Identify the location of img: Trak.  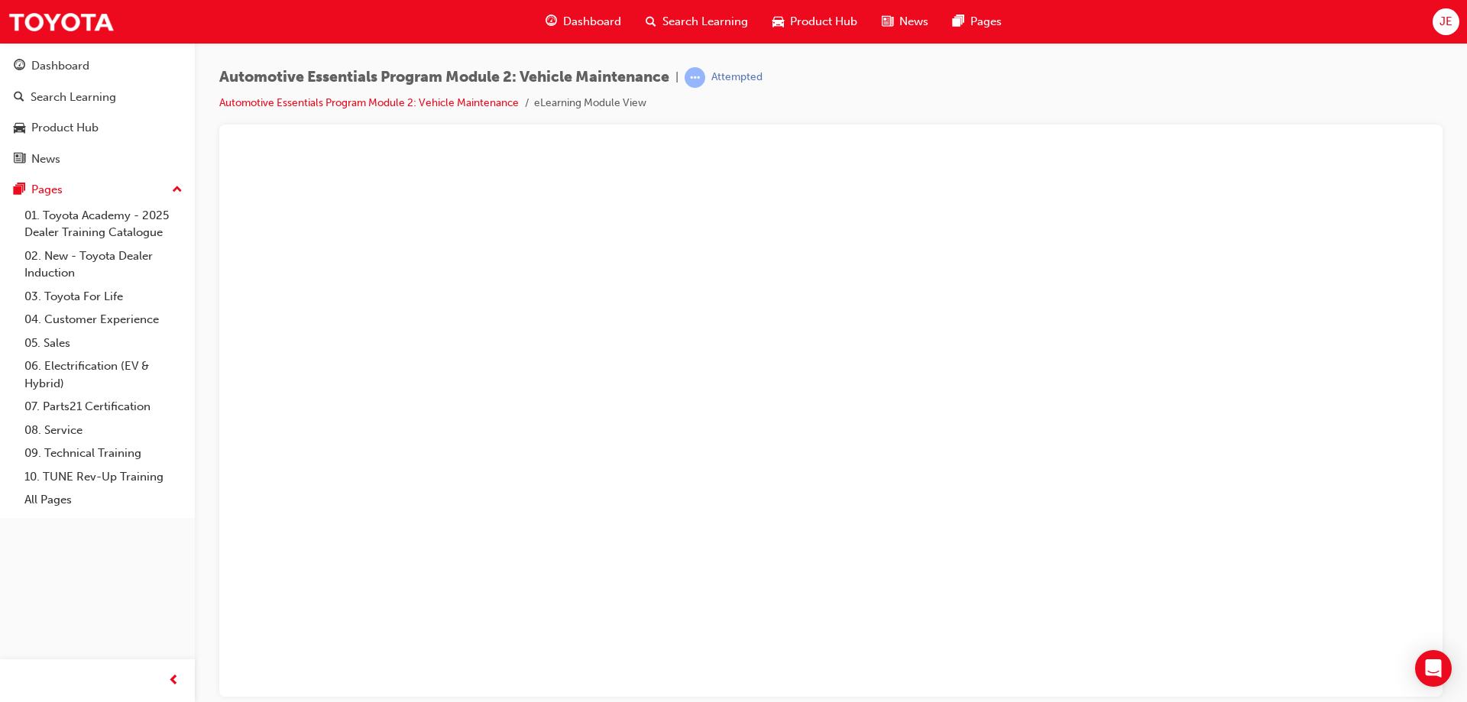
(61, 21).